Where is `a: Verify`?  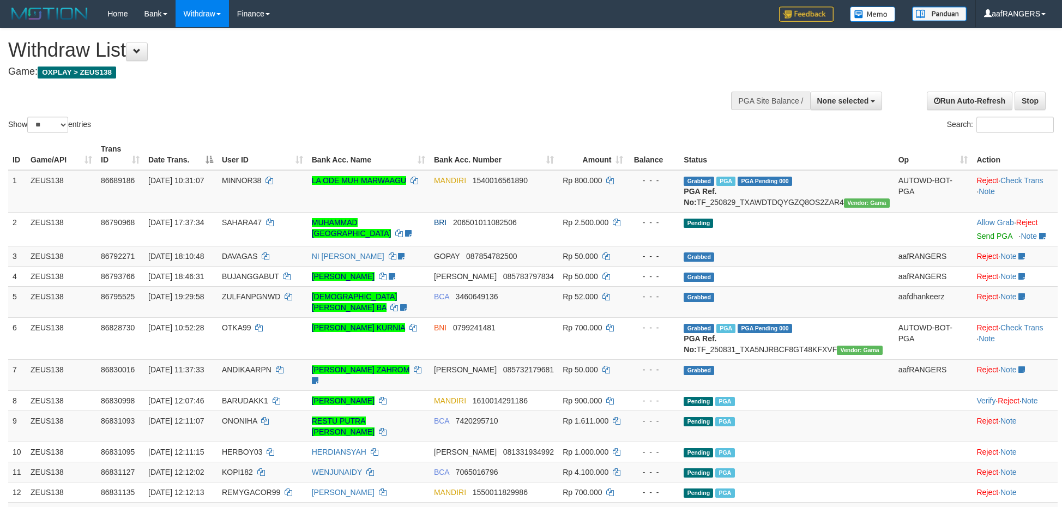
a: Verify is located at coordinates (985, 401).